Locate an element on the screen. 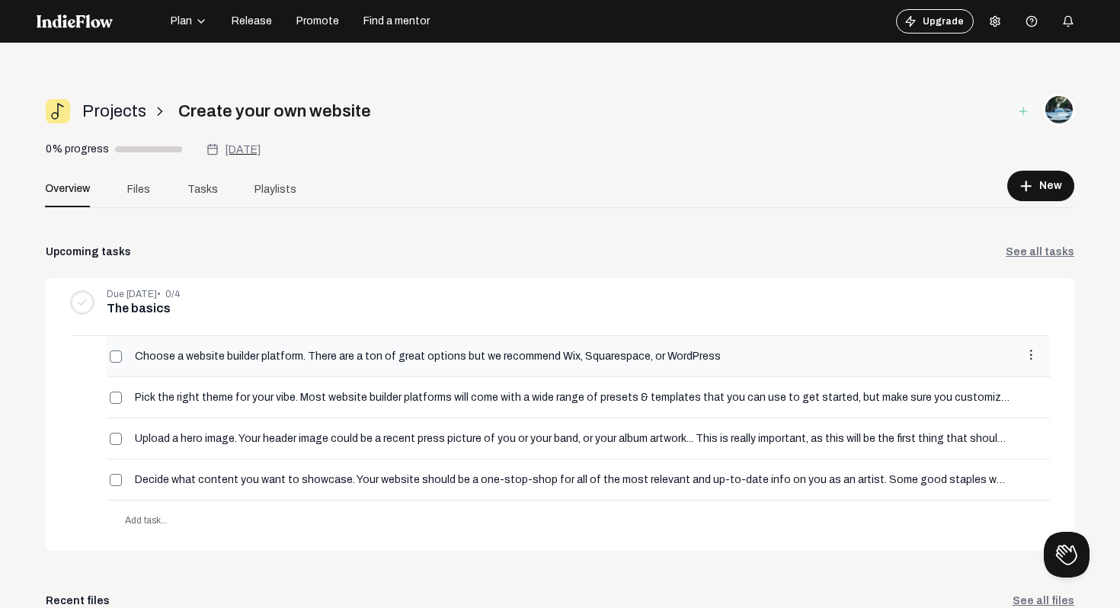 This screenshot has height=608, width=1120. mat-icon: more_vert is located at coordinates (1031, 355).